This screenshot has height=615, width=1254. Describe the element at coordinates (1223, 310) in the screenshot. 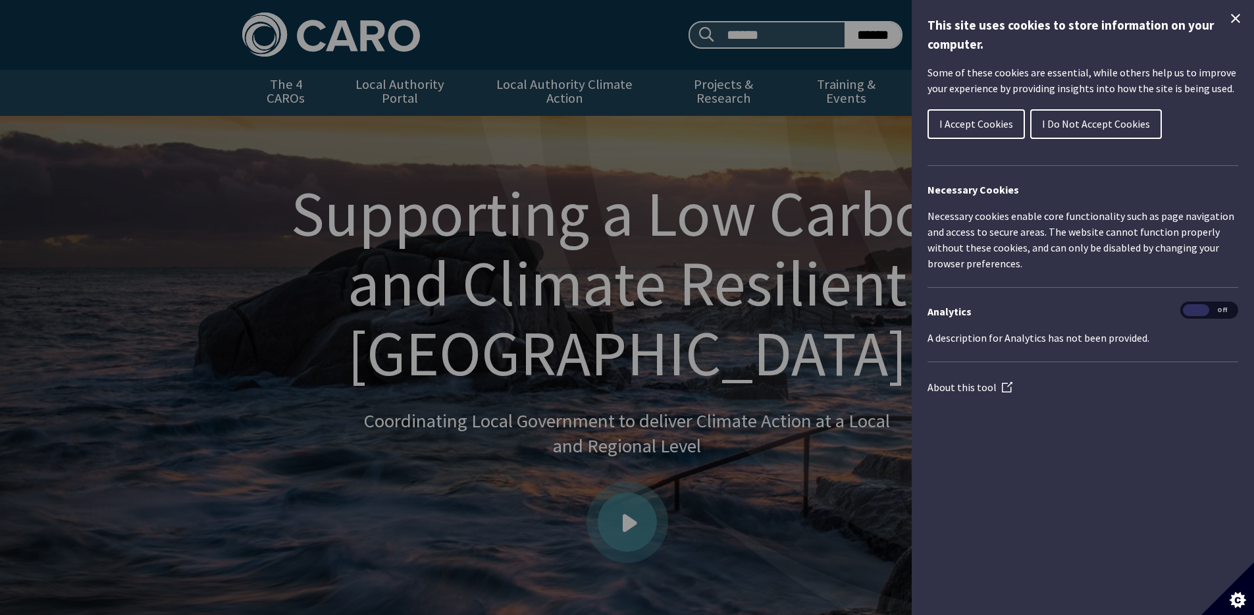

I see `span: Off` at that location.